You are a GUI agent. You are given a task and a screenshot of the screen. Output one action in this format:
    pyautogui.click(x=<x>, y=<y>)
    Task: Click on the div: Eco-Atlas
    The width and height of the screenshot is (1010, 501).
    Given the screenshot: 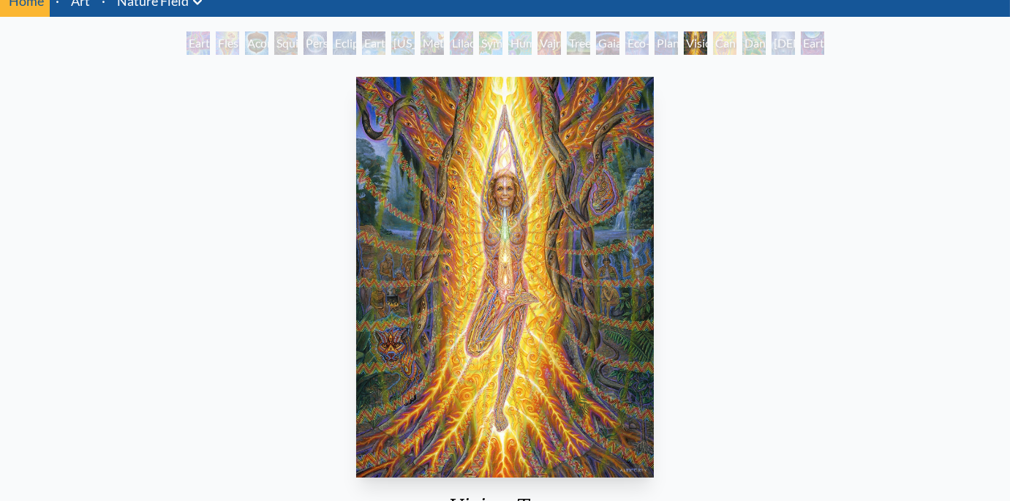 What is the action you would take?
    pyautogui.click(x=637, y=43)
    